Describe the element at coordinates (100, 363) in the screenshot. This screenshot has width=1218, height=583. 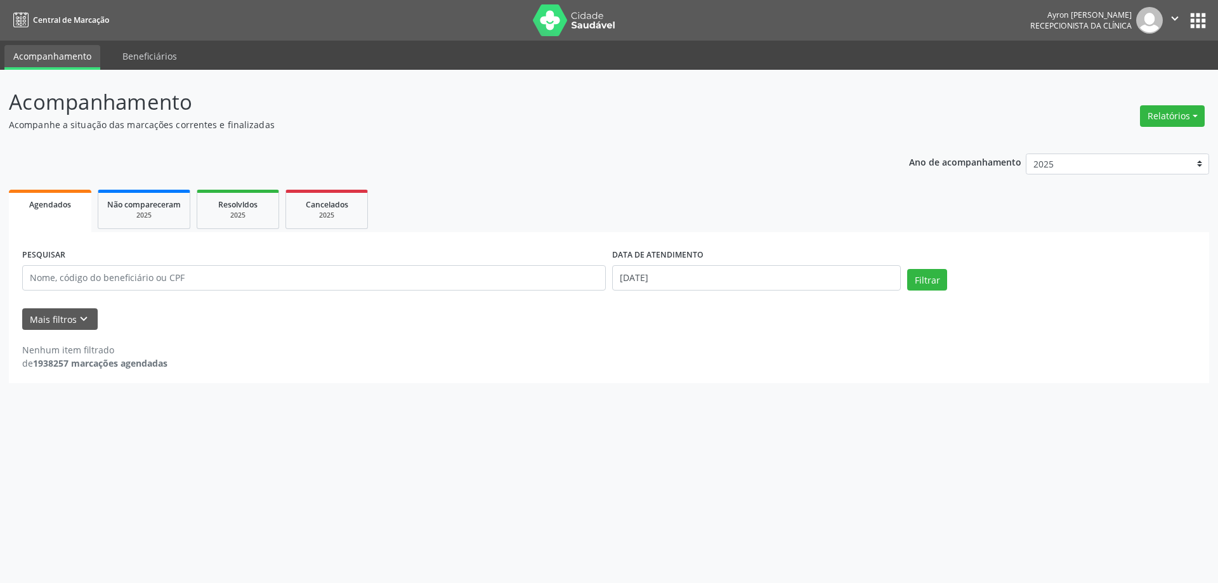
I see `strong: 1938257 marcações agendadas` at that location.